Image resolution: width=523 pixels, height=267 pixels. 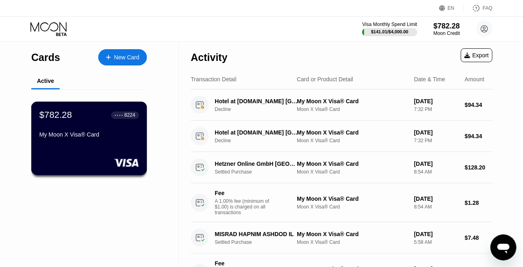 I want to click on div: Export, so click(x=476, y=55).